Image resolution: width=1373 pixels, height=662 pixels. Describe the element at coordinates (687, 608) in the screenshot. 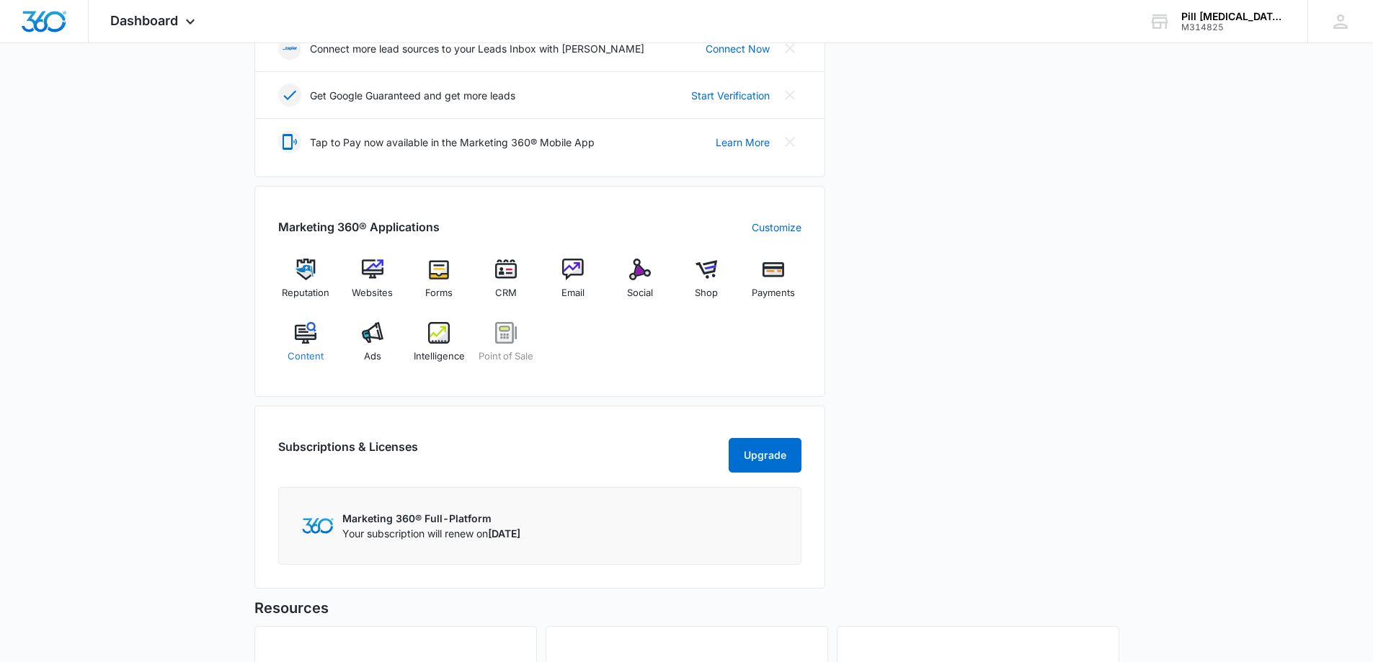

I see `h5: Resources` at that location.